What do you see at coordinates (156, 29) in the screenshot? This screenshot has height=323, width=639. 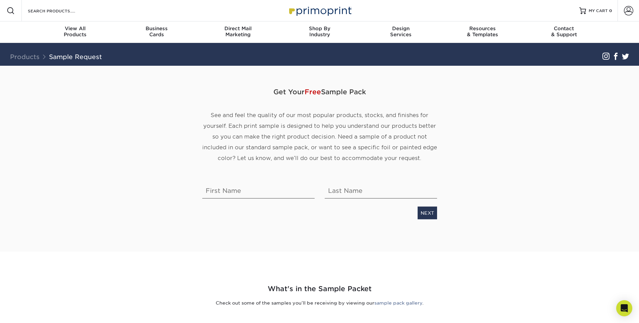 I see `span: Business` at bounding box center [156, 29].